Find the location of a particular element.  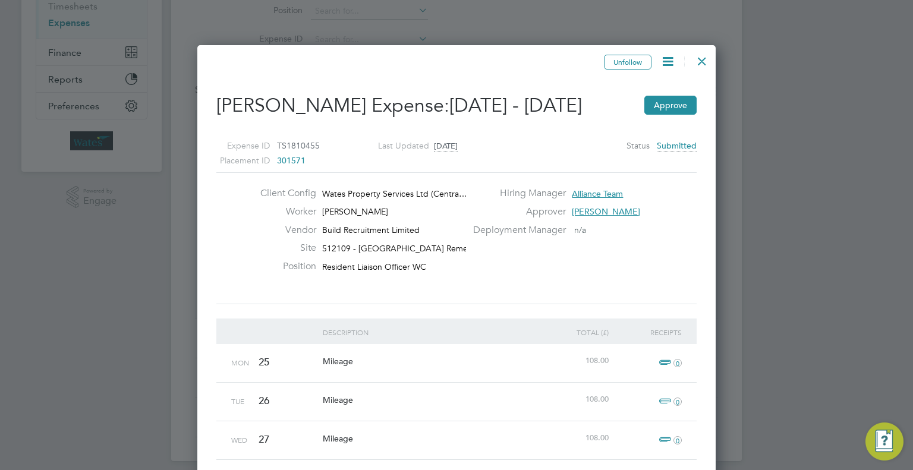

span: Alliance Team is located at coordinates (597, 194).